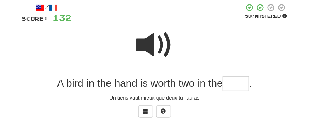  What do you see at coordinates (250, 16) in the screenshot?
I see `span: 50 %` at bounding box center [250, 16].